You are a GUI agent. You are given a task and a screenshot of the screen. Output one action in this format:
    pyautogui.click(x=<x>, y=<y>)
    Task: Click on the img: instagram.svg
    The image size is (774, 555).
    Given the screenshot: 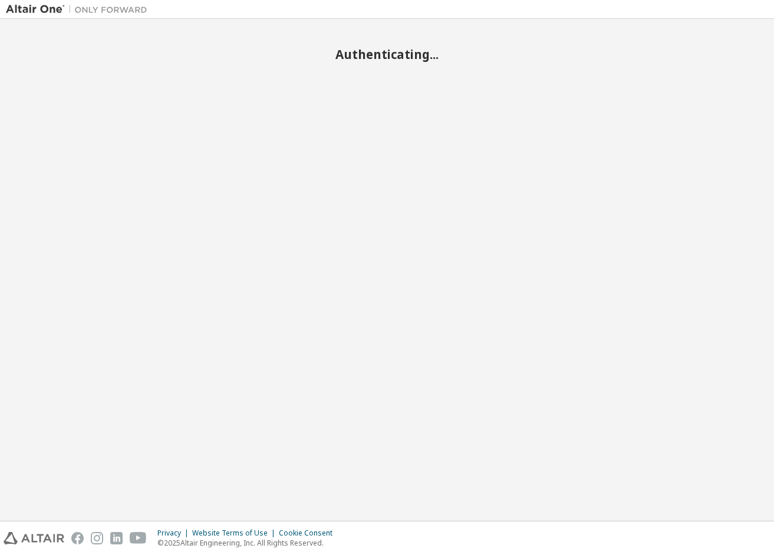 What is the action you would take?
    pyautogui.click(x=97, y=538)
    